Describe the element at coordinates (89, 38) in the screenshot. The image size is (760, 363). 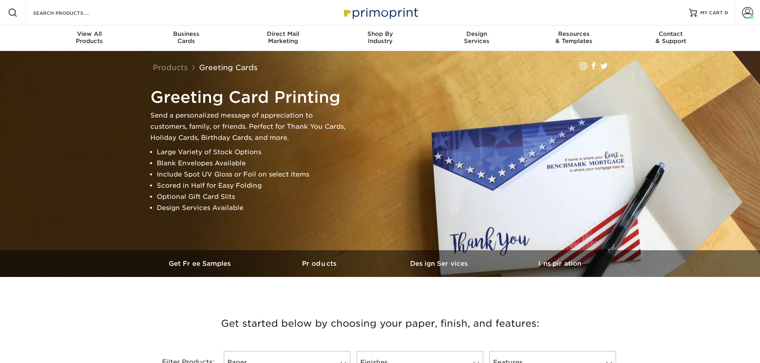
I see `a: View AllProducts` at that location.